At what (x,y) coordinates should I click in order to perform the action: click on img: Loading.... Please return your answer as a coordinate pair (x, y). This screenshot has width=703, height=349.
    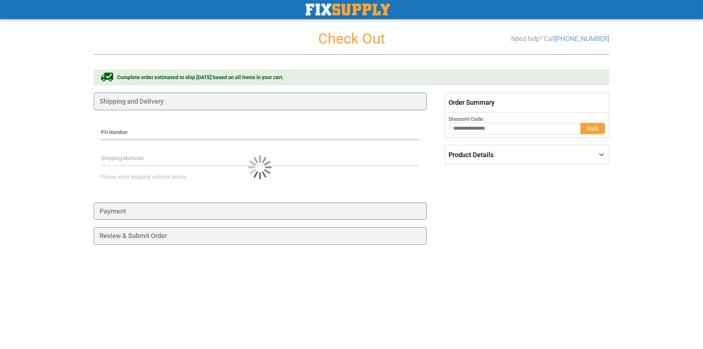
    Looking at the image, I should click on (260, 167).